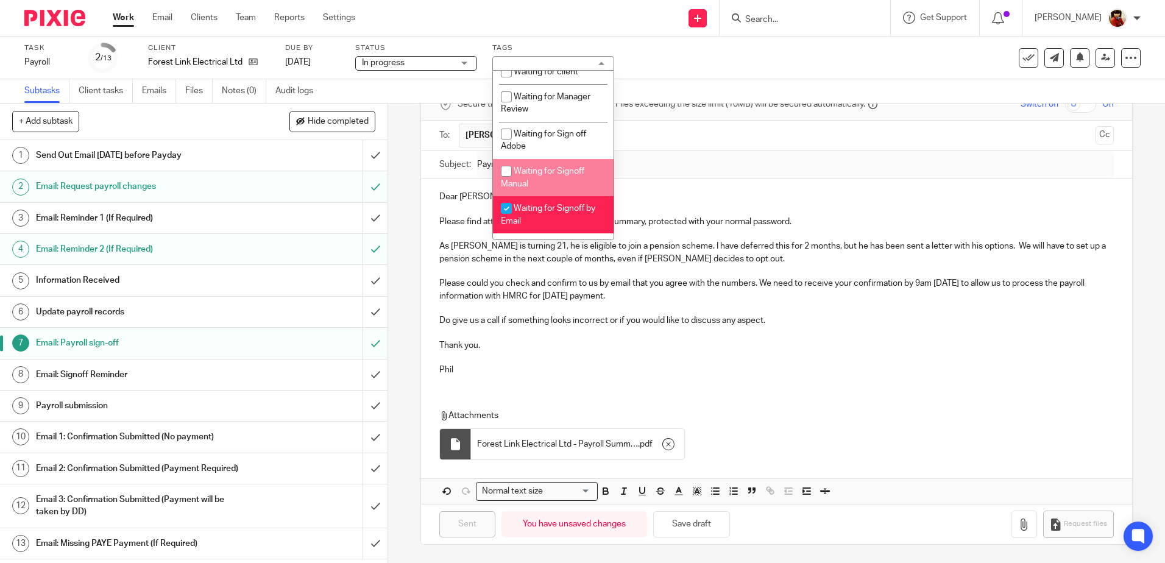 Image resolution: width=1165 pixels, height=563 pixels. Describe the element at coordinates (777, 222) in the screenshot. I see `p: Please find attached your September payroll summary, protected with your normal password.` at that location.